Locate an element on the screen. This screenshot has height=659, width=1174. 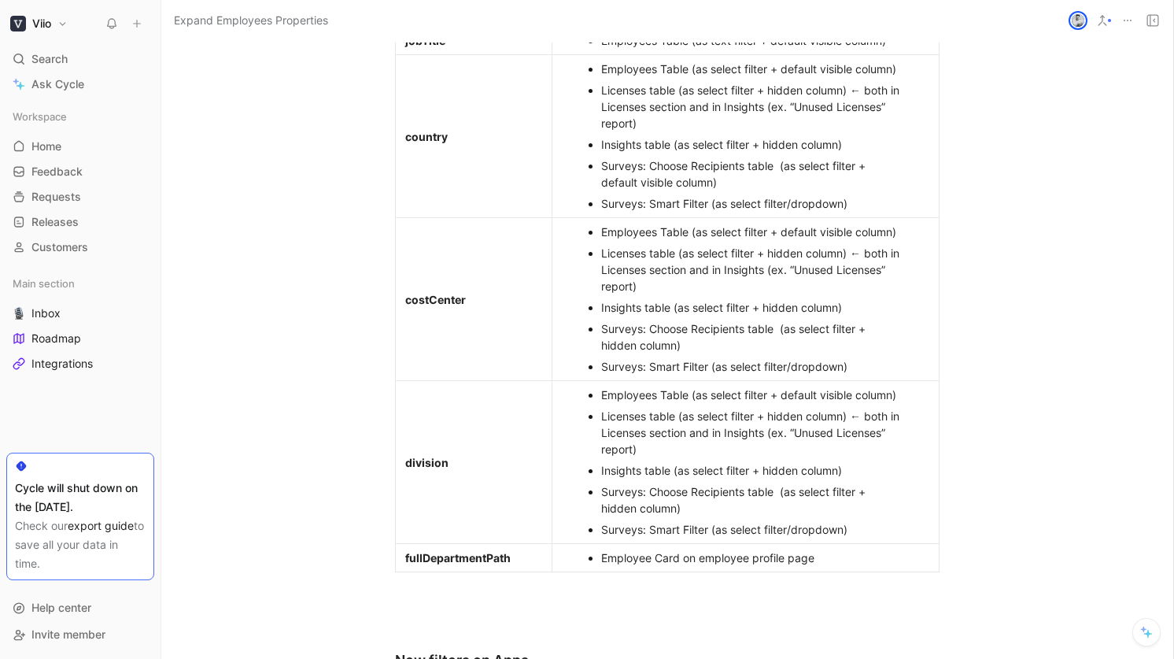
span: Requests is located at coordinates (56, 197).